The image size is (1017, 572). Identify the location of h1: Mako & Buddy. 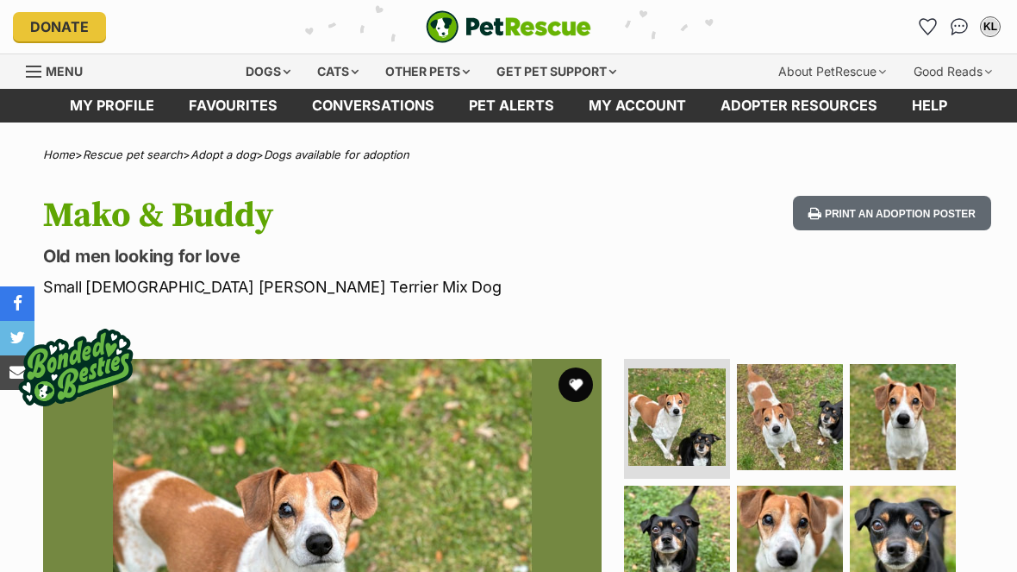
(333, 216).